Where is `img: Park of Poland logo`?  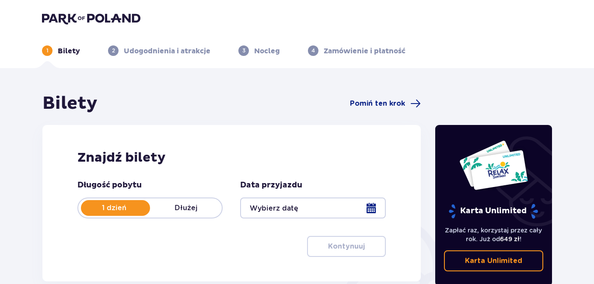 img: Park of Poland logo is located at coordinates (91, 18).